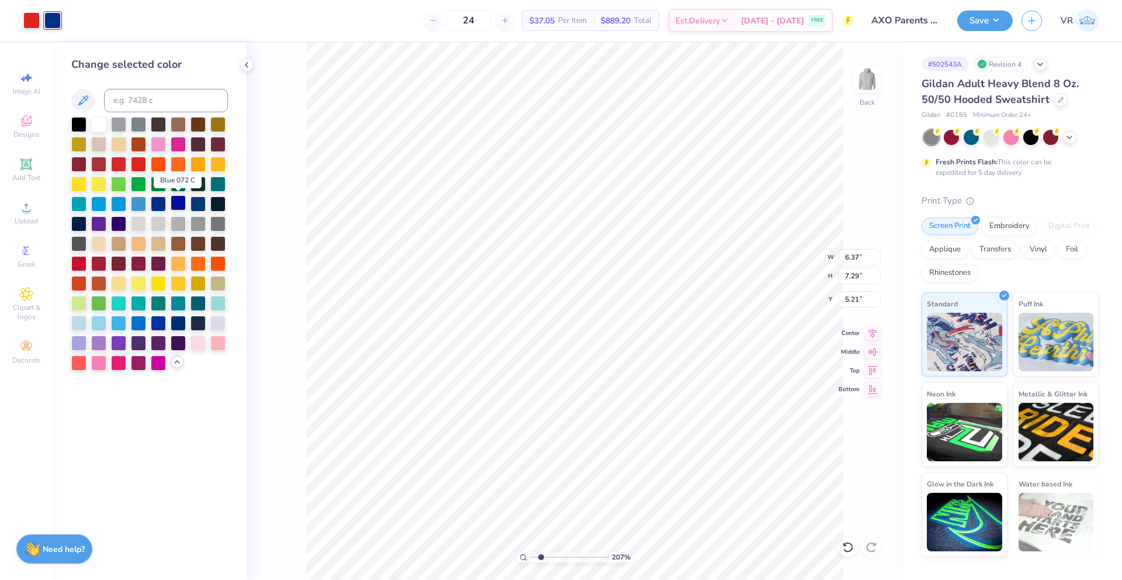 The width and height of the screenshot is (1122, 580). Describe the element at coordinates (849, 370) in the screenshot. I see `span: Top` at that location.